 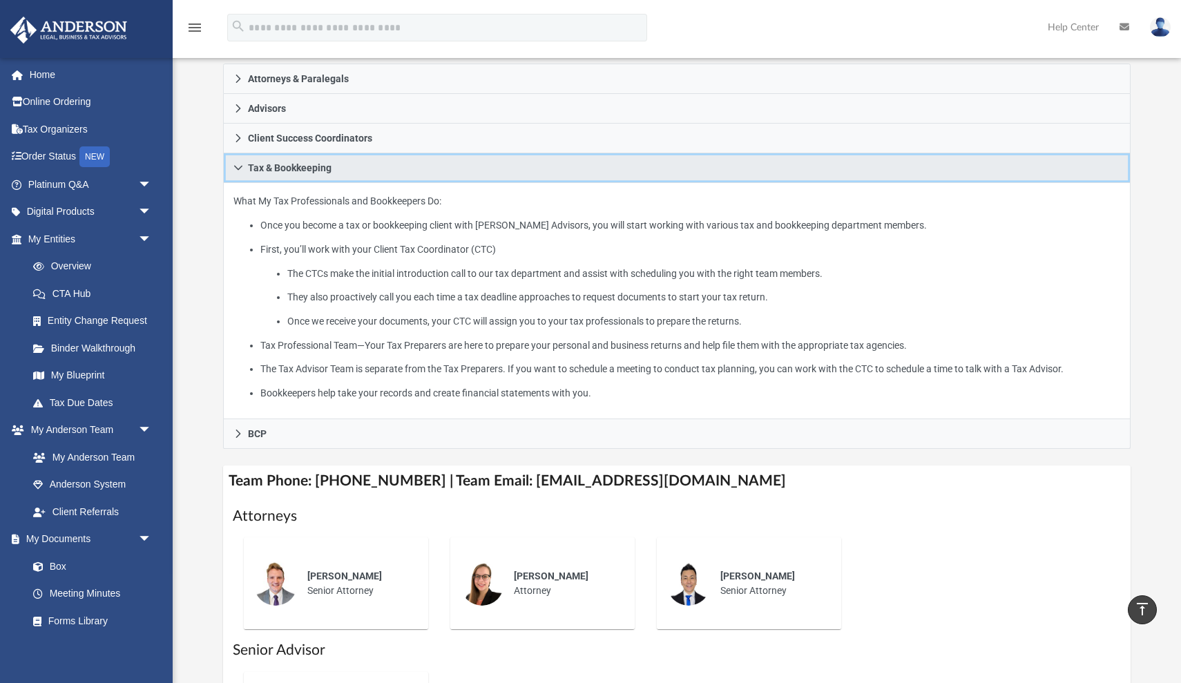 I want to click on a: Tax Organizers, so click(x=91, y=129).